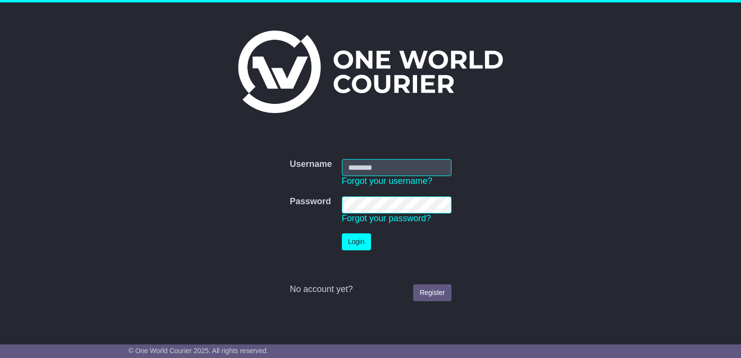 This screenshot has width=741, height=358. Describe the element at coordinates (386, 218) in the screenshot. I see `a: Forgot your password?` at that location.